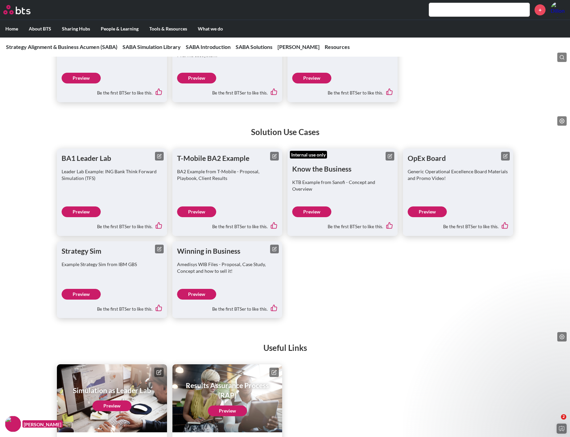  Describe the element at coordinates (254, 47) in the screenshot. I see `a: SABA Solutions` at that location.